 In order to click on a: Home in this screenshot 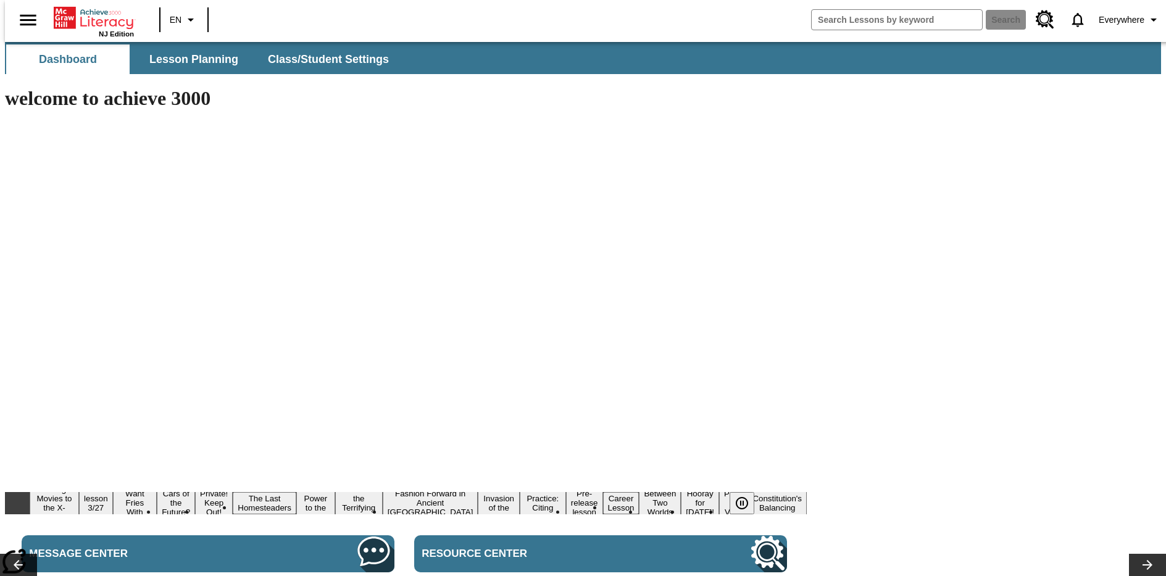, I will do `click(94, 18)`.